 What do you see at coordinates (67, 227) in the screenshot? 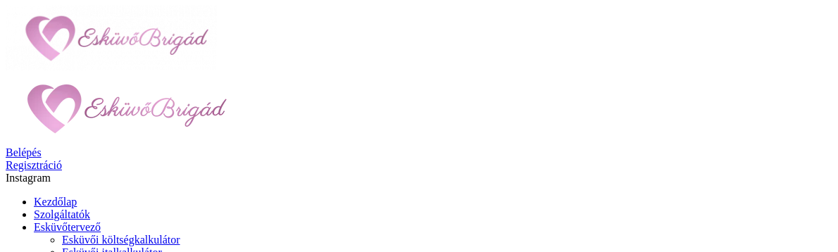
I see `a: Esküvőtervező` at bounding box center [67, 227].